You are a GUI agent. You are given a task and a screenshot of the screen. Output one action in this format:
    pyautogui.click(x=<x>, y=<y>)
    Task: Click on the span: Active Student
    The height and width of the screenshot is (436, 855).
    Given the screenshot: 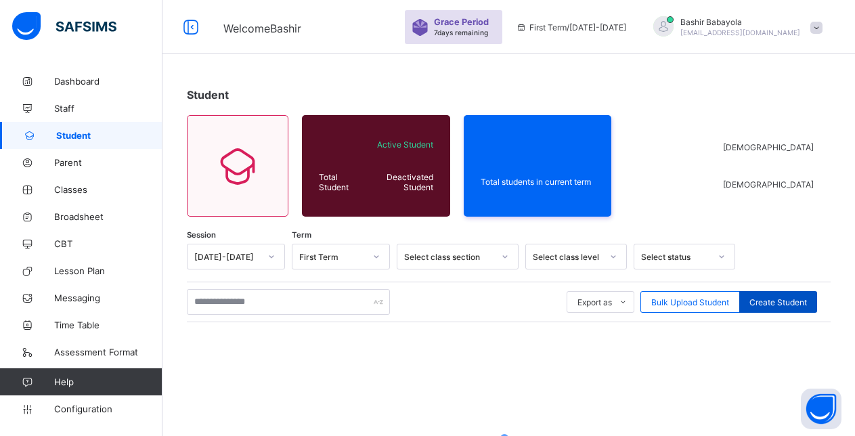 What is the action you would take?
    pyautogui.click(x=404, y=144)
    